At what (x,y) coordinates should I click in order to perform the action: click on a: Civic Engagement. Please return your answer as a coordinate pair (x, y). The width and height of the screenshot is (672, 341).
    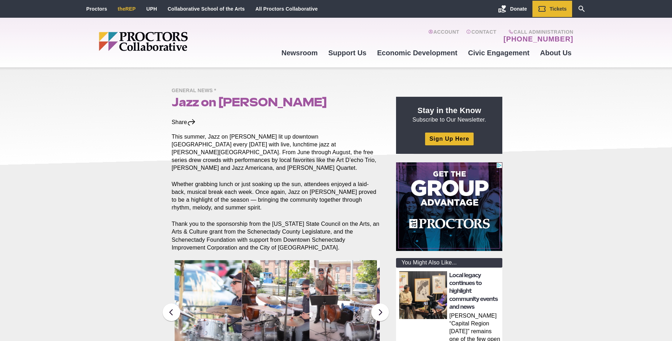
    Looking at the image, I should click on (498, 53).